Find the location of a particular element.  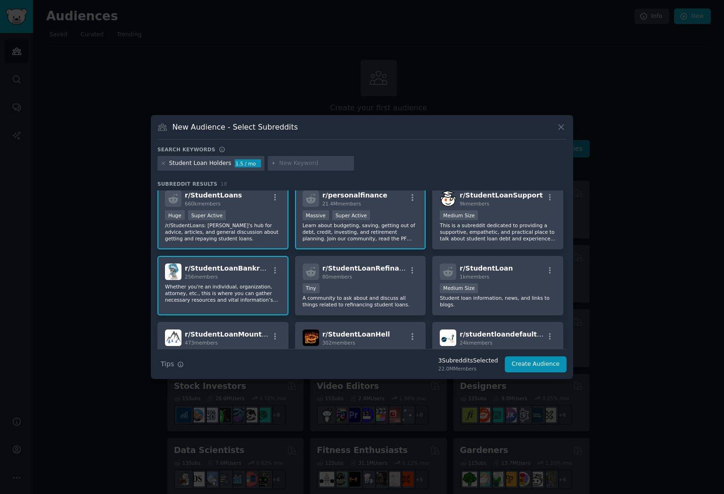

div: 3 Subreddit s Selected is located at coordinates (468, 361).